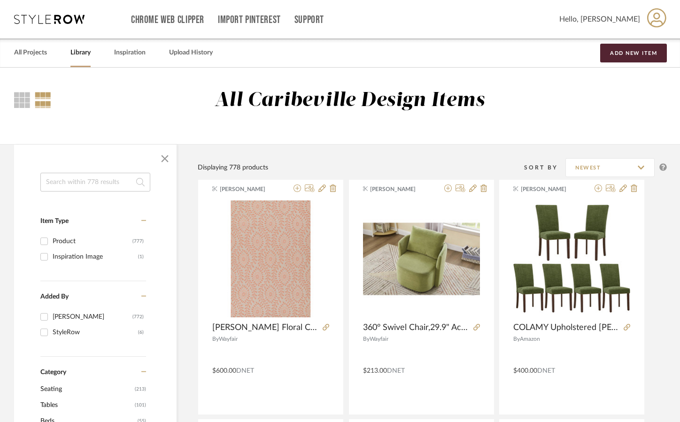  I want to click on div: StyleRow, so click(95, 333).